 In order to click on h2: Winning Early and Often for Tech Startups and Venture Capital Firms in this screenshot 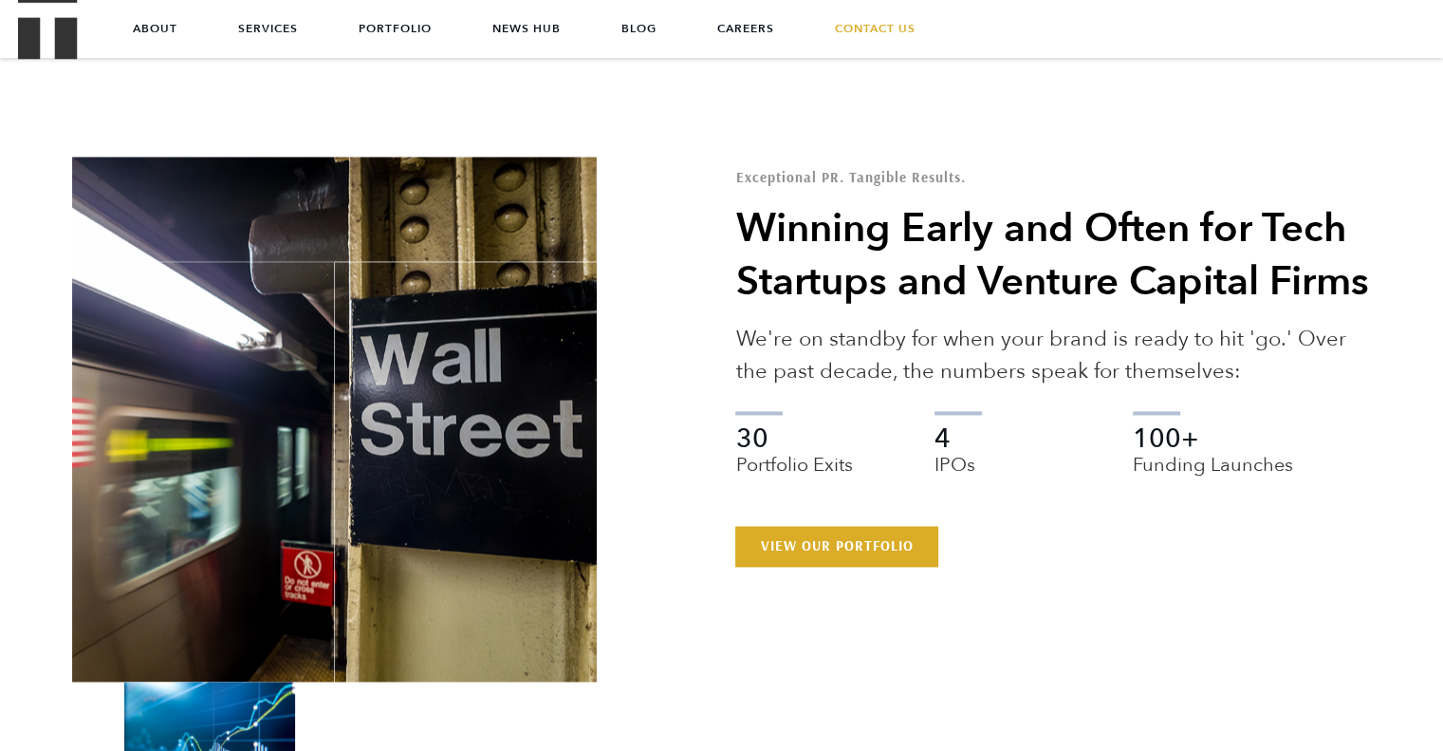, I will do `click(1053, 255)`.